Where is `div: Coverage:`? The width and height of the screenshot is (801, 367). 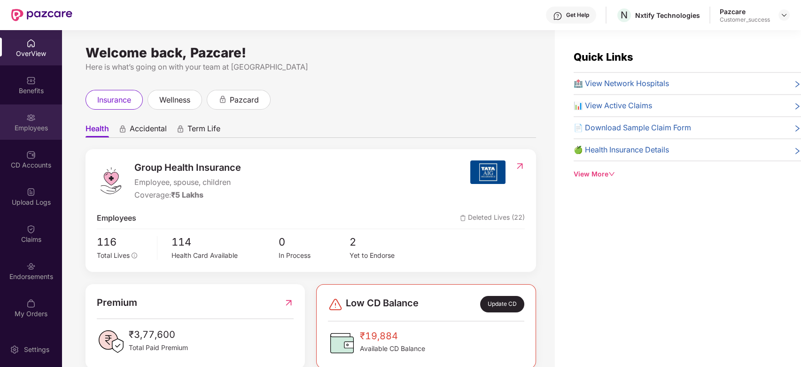 div: Coverage: is located at coordinates (188, 195).